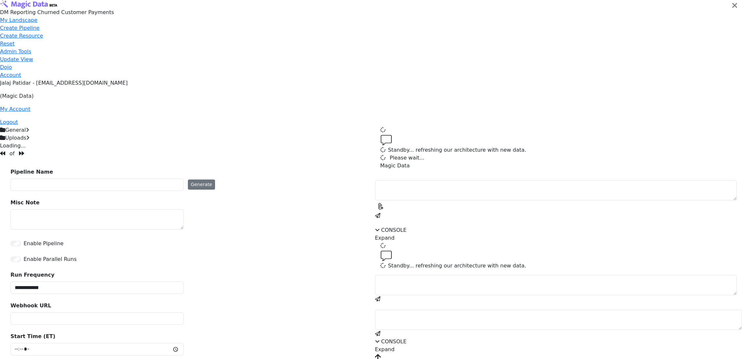 The width and height of the screenshot is (742, 359). I want to click on label: Enable Parallel Runs, so click(50, 260).